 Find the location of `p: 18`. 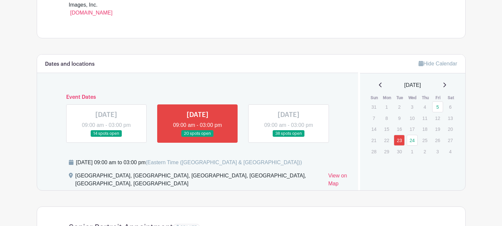

p: 18 is located at coordinates (424, 129).